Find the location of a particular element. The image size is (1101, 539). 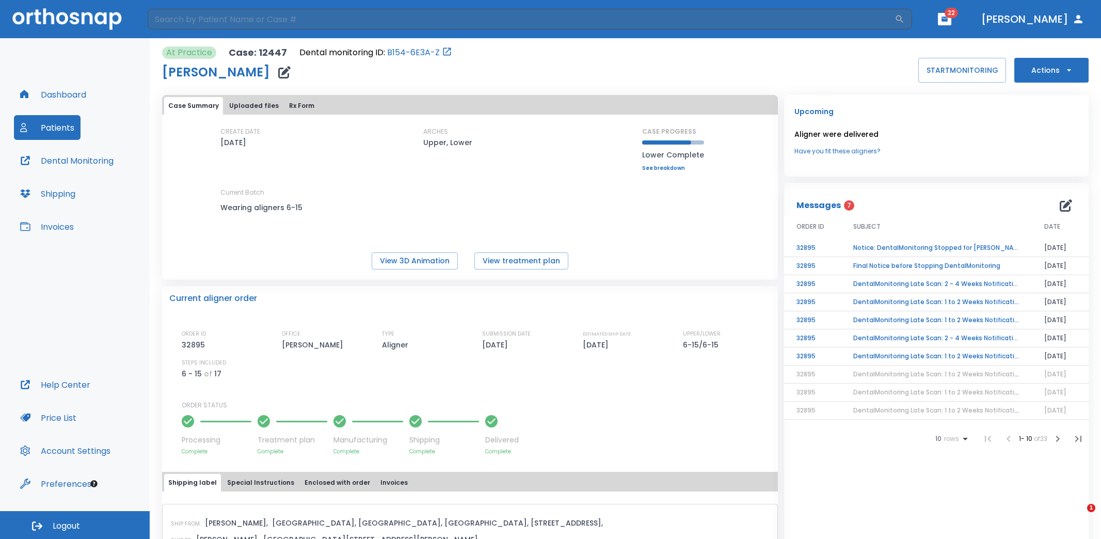

p: 32895 is located at coordinates (195, 345).